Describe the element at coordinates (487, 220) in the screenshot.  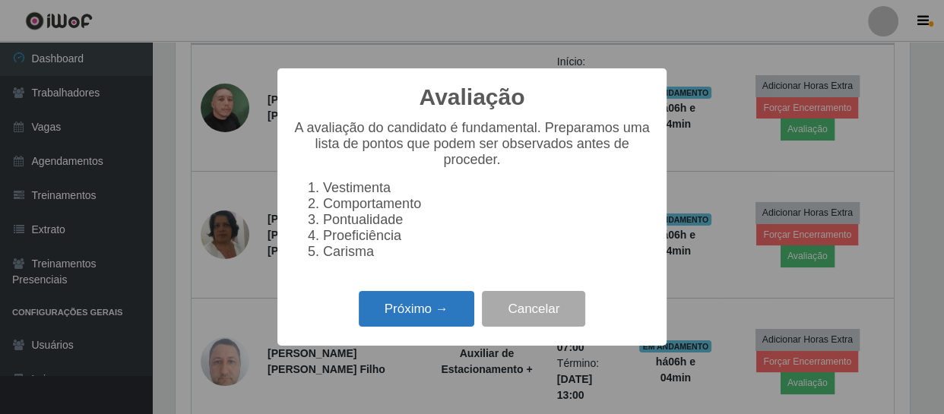
I see `li: Pontualidade` at that location.